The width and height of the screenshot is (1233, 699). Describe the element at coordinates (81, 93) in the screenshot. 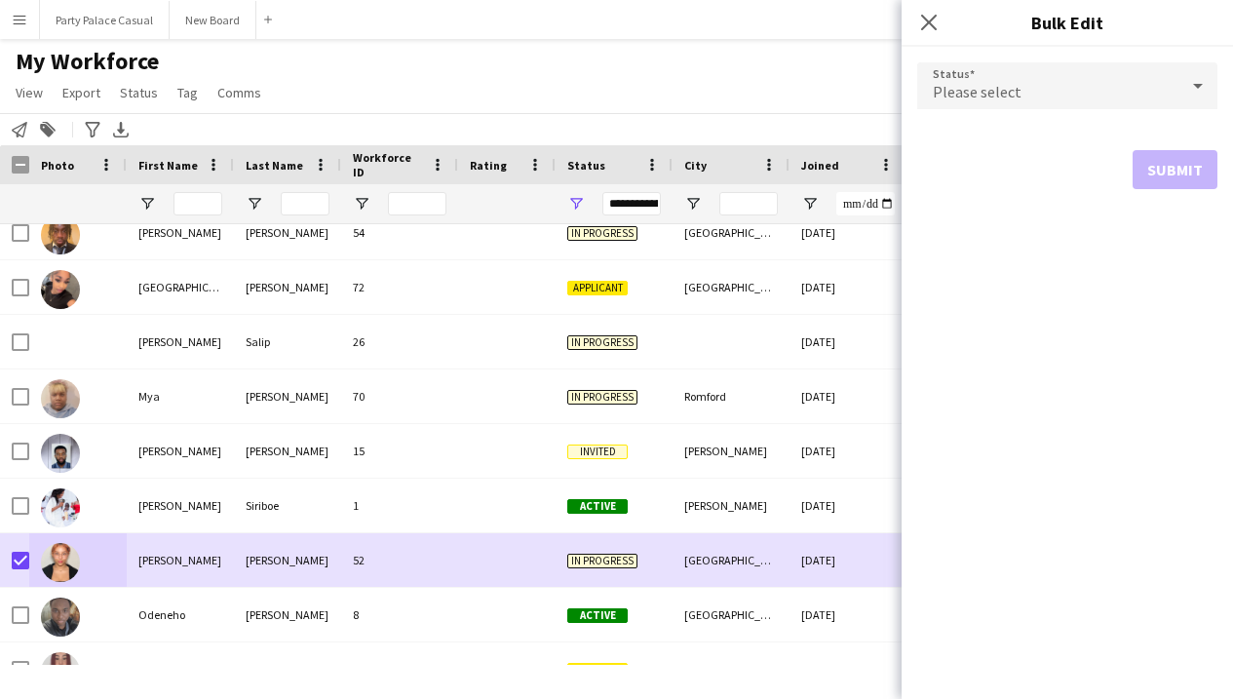

I see `span: Export` at that location.